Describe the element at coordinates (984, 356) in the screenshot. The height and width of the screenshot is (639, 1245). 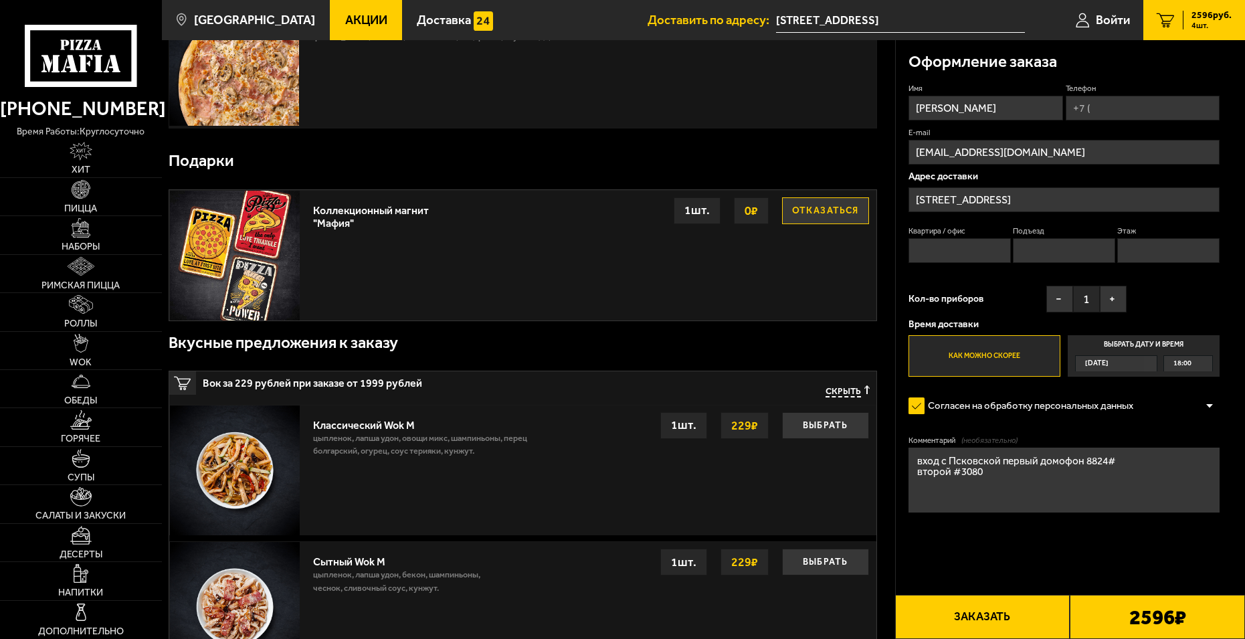
I see `label: Как можно скорее` at that location.